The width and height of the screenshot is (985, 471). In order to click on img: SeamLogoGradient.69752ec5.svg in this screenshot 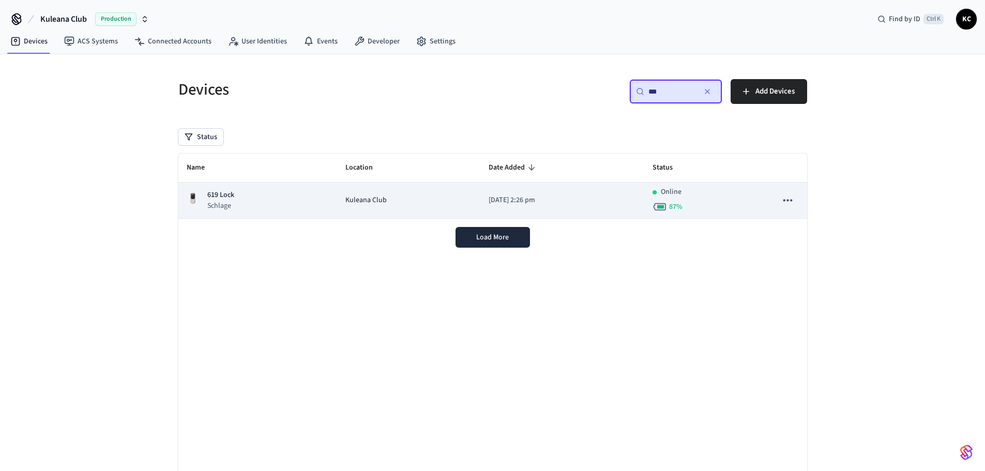, I will do `click(966, 452)`.